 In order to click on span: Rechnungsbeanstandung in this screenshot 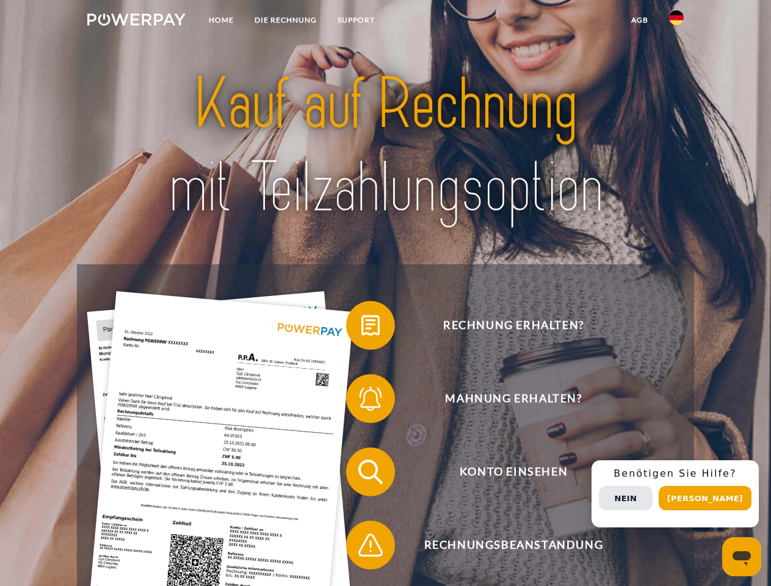, I will do `click(513, 545)`.